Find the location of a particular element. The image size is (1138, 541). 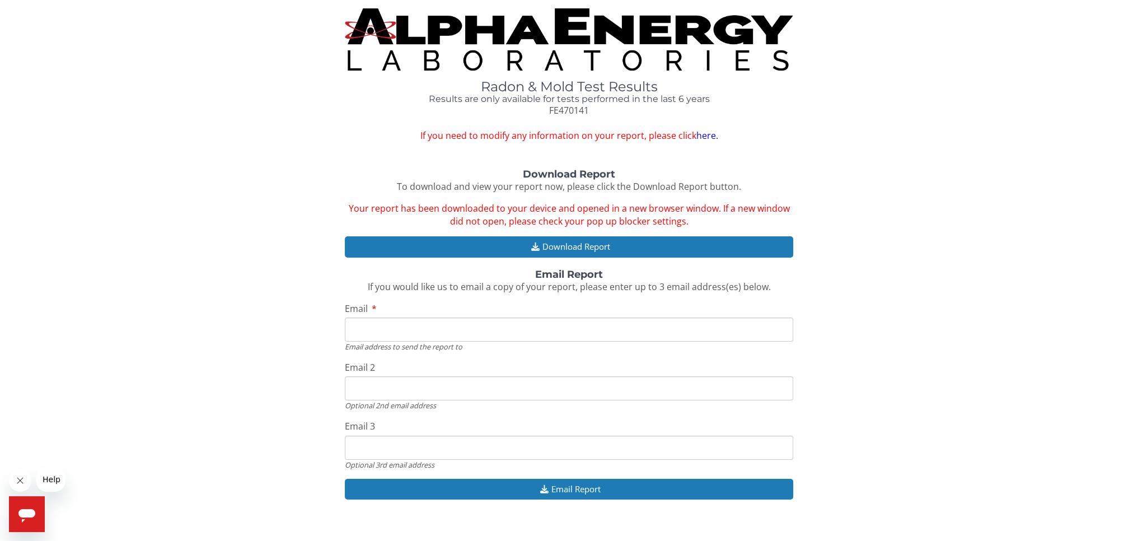

div: Optional 2nd email address is located at coordinates (569, 405).